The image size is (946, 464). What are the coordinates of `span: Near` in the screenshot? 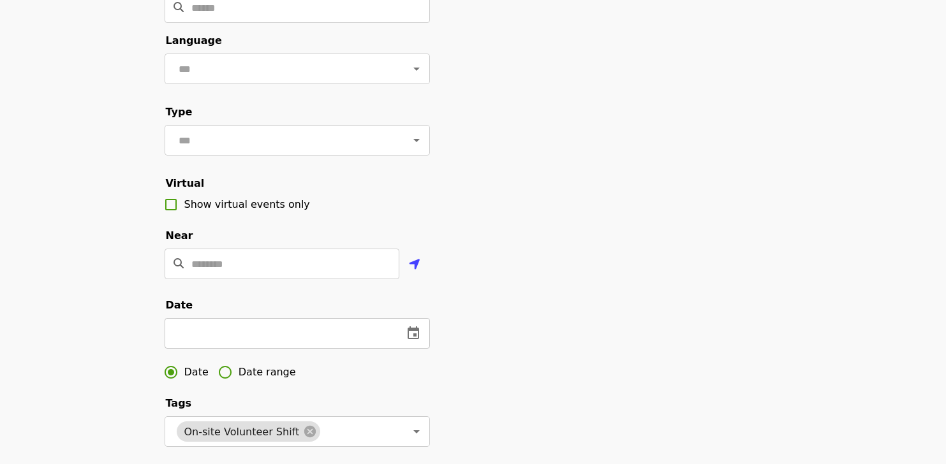 It's located at (179, 235).